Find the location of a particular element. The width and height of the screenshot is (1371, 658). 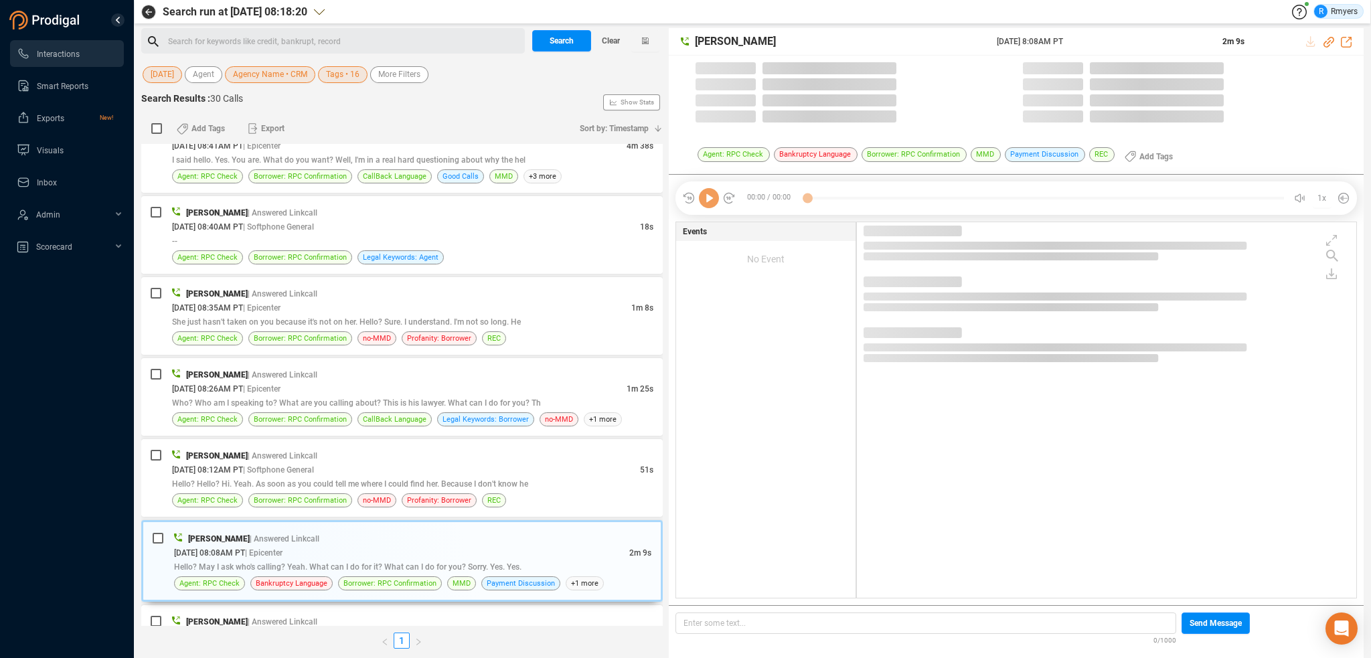

button: right is located at coordinates (418, 641).